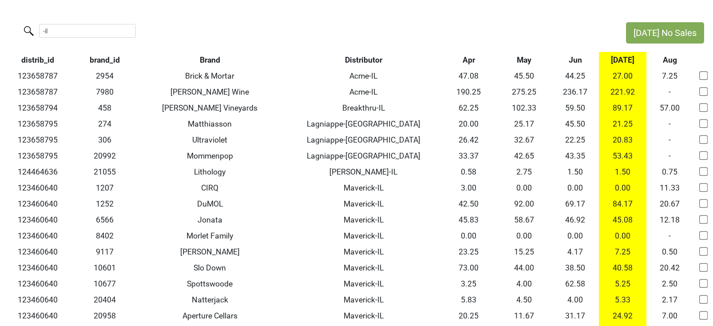 The image size is (713, 326). Describe the element at coordinates (210, 188) in the screenshot. I see `td: CIRQ` at that location.